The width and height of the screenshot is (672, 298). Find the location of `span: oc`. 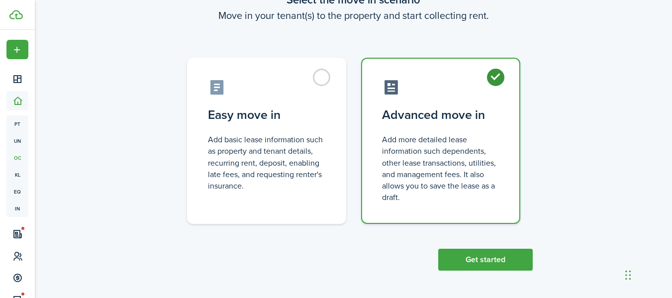

span: oc is located at coordinates (17, 158).